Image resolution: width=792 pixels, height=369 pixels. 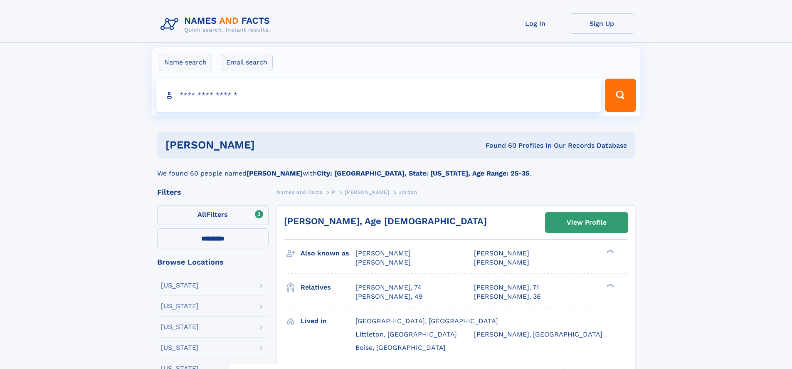 I want to click on h3: Lived in, so click(x=328, y=321).